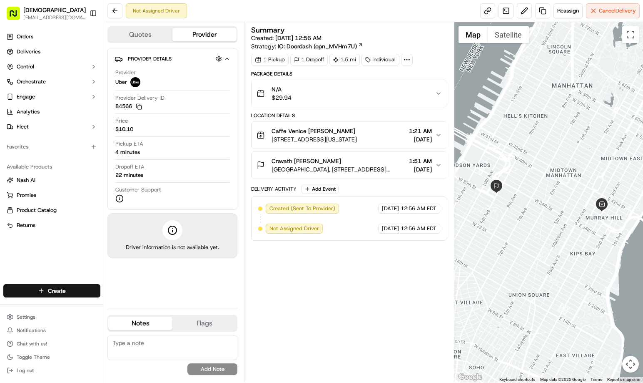 This screenshot has width=643, height=383. I want to click on button: Provider, so click(205, 35).